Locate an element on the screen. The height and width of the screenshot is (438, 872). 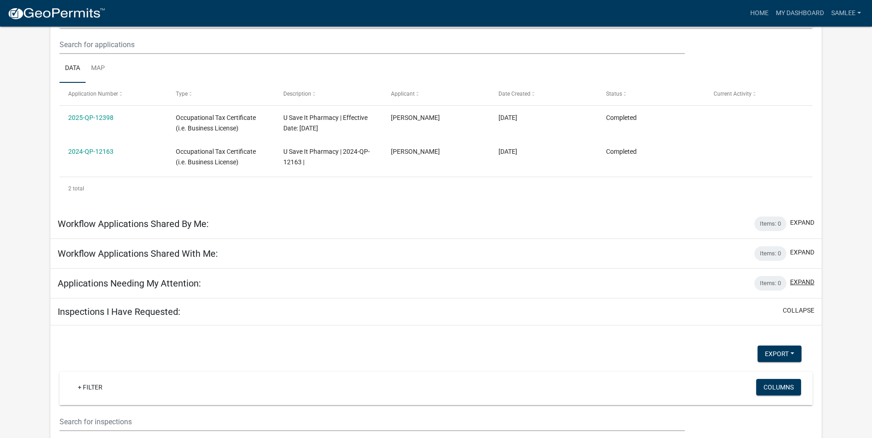
span: 09/05/2024 is located at coordinates (508, 152).